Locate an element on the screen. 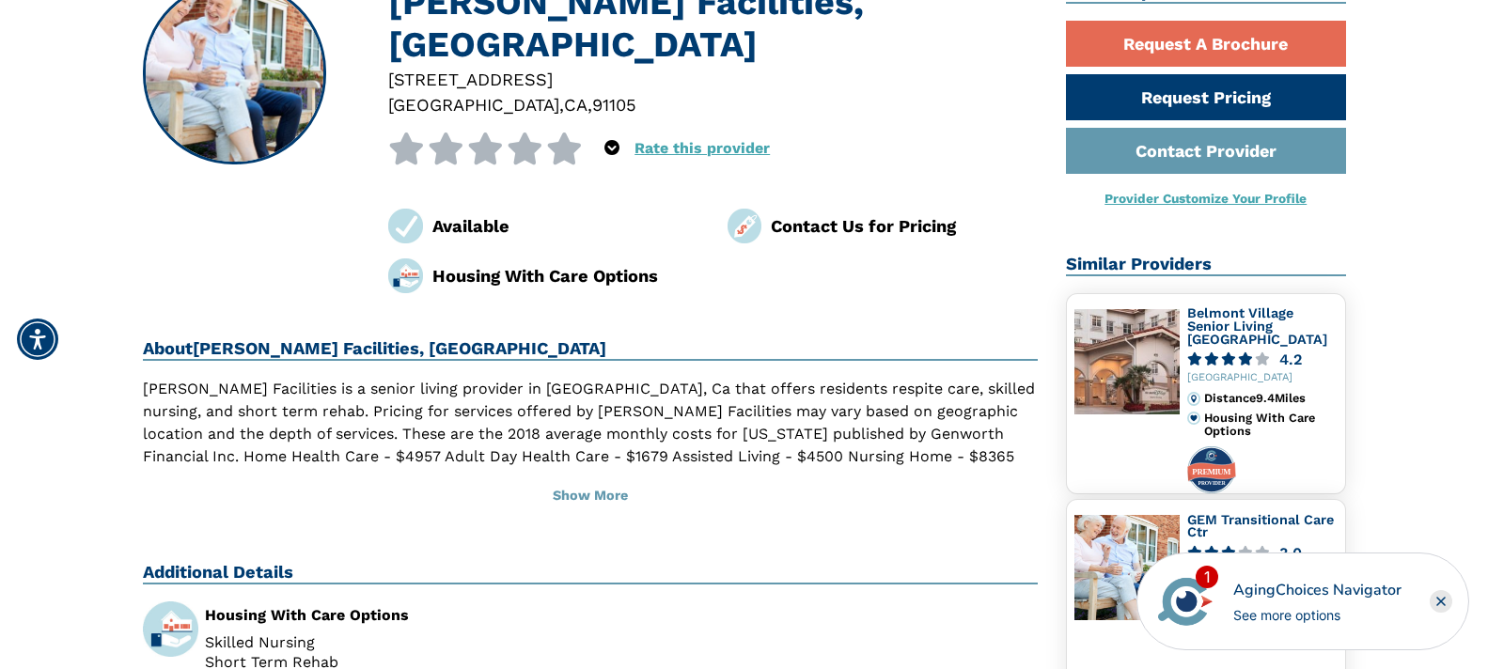  a: 4.2 is located at coordinates (1262, 359).